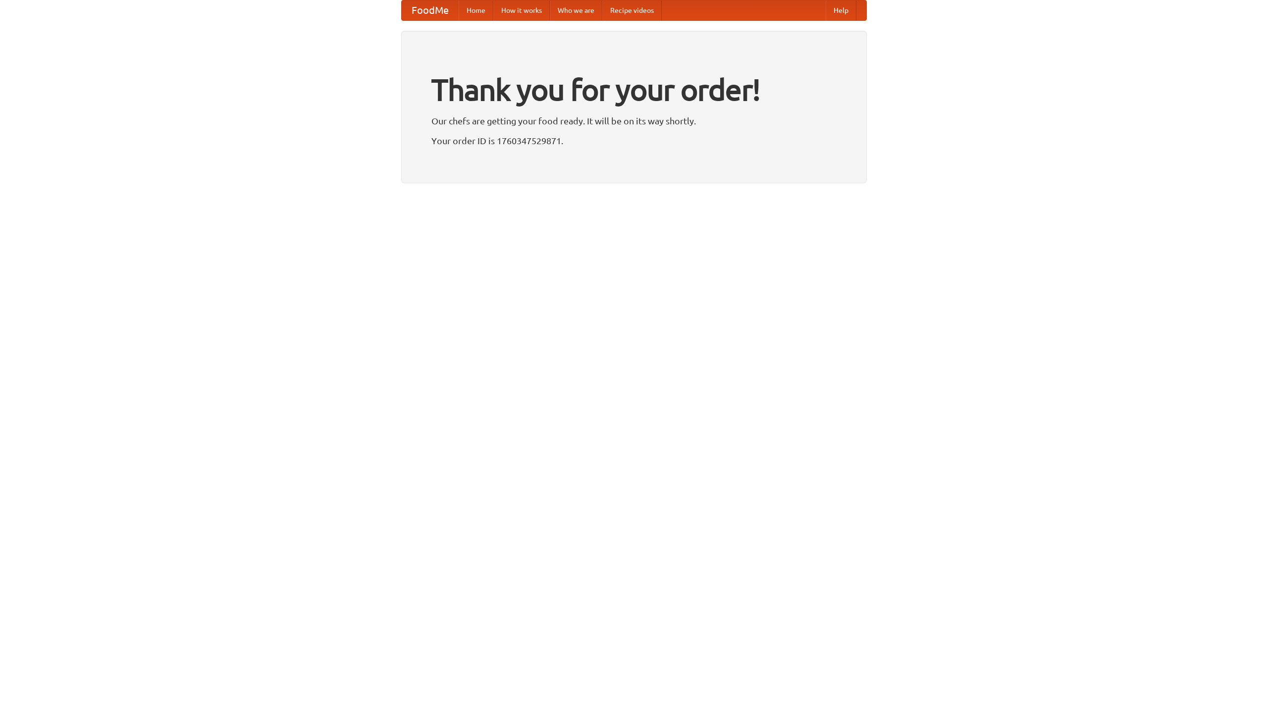  What do you see at coordinates (430, 10) in the screenshot?
I see `a: FoodMe` at bounding box center [430, 10].